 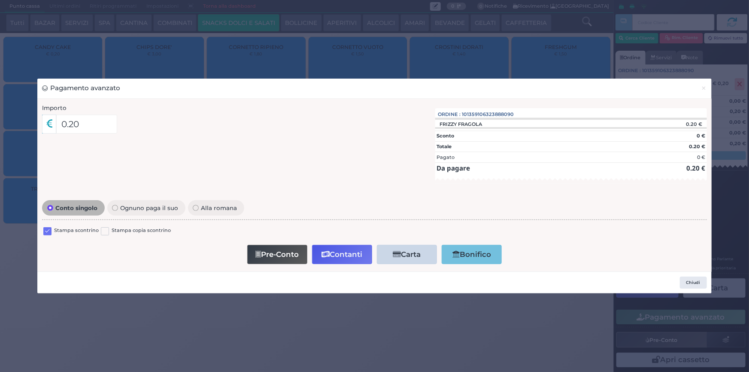 I want to click on span: Conto singolo, so click(x=76, y=208).